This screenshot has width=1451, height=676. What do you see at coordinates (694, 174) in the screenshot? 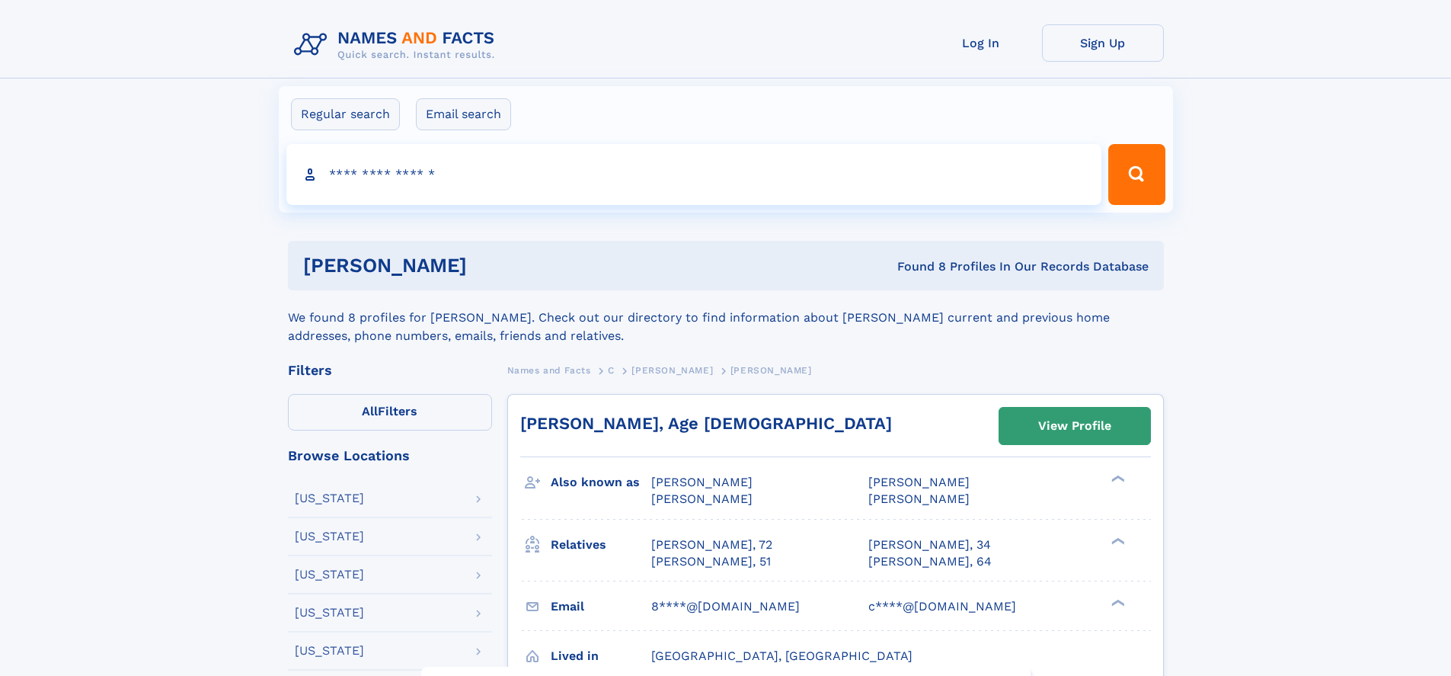
I see `input: search input` at bounding box center [694, 174].